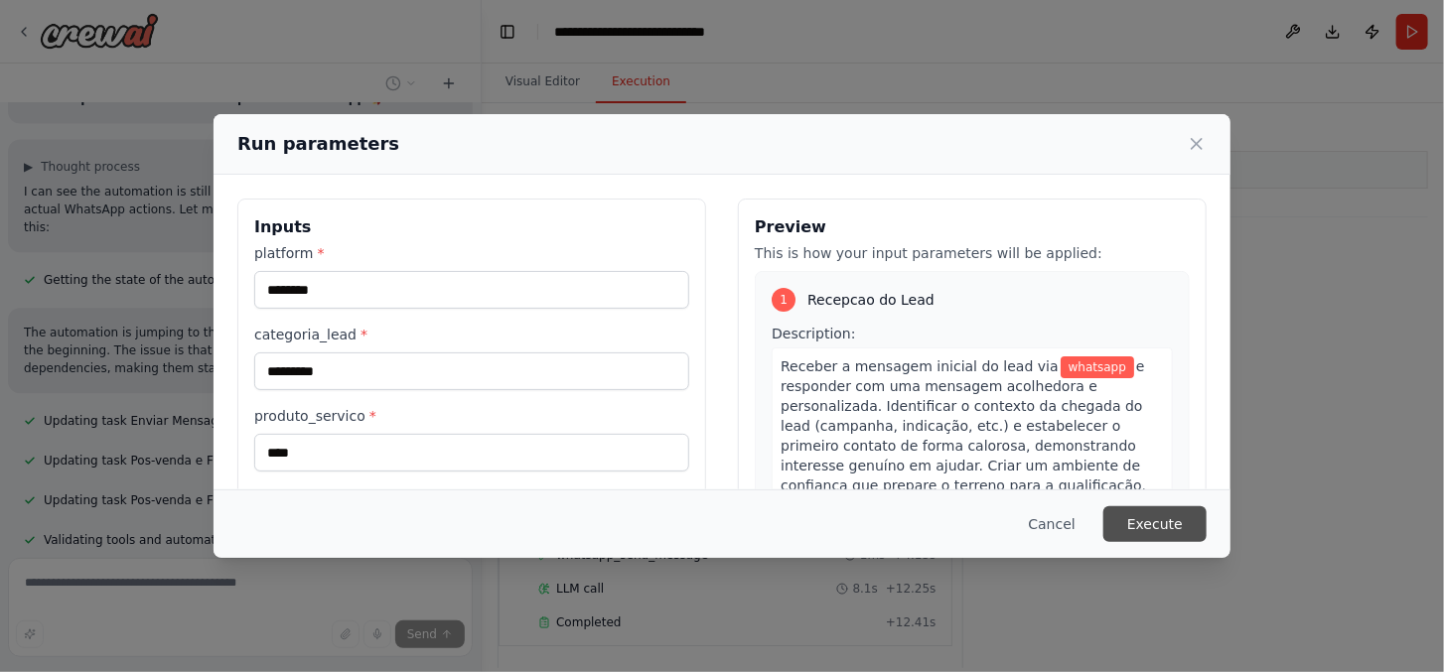 This screenshot has width=1444, height=672. What do you see at coordinates (871, 300) in the screenshot?
I see `span: Recepcao do Lead` at bounding box center [871, 300].